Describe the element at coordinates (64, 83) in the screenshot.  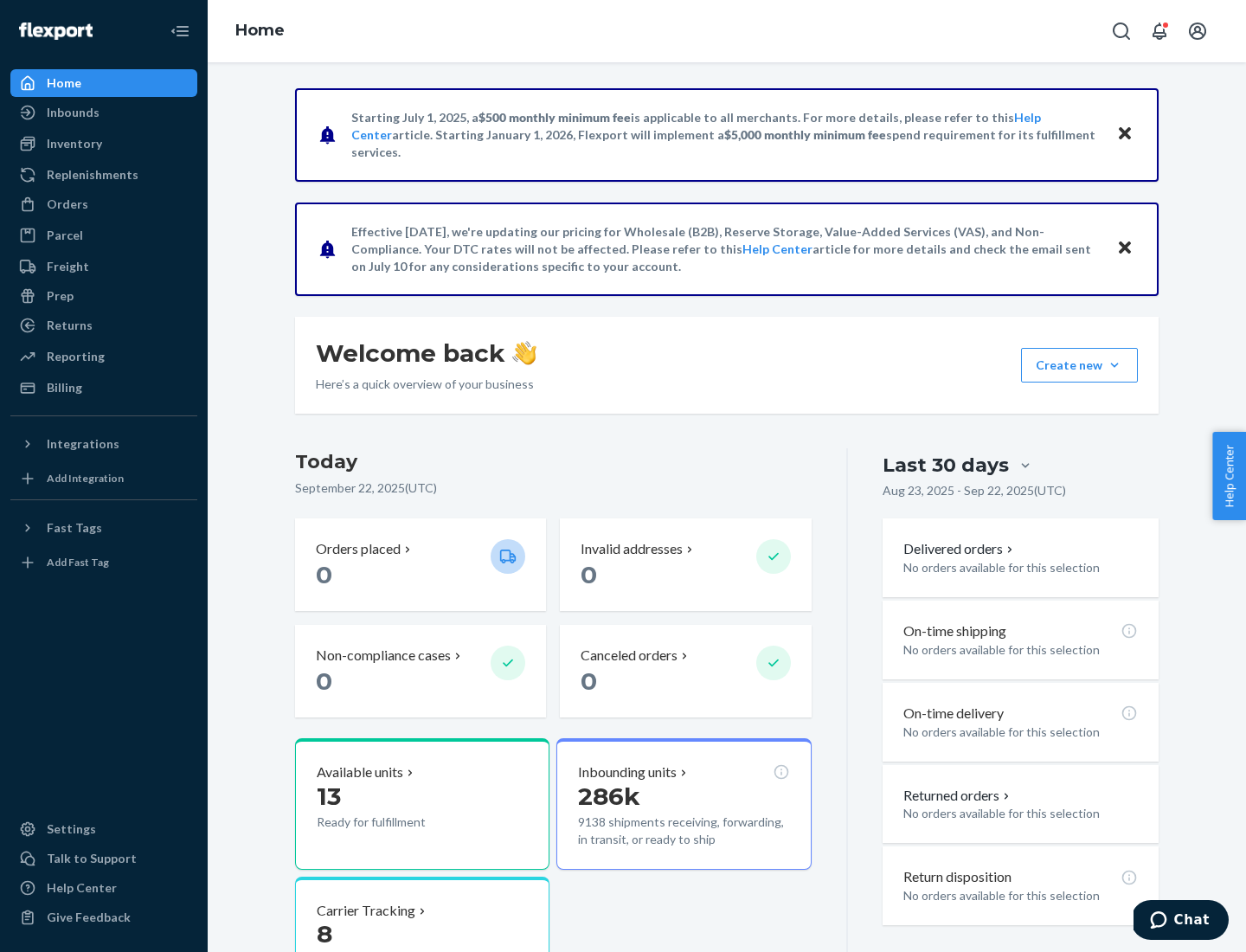
I see `div: Home` at that location.